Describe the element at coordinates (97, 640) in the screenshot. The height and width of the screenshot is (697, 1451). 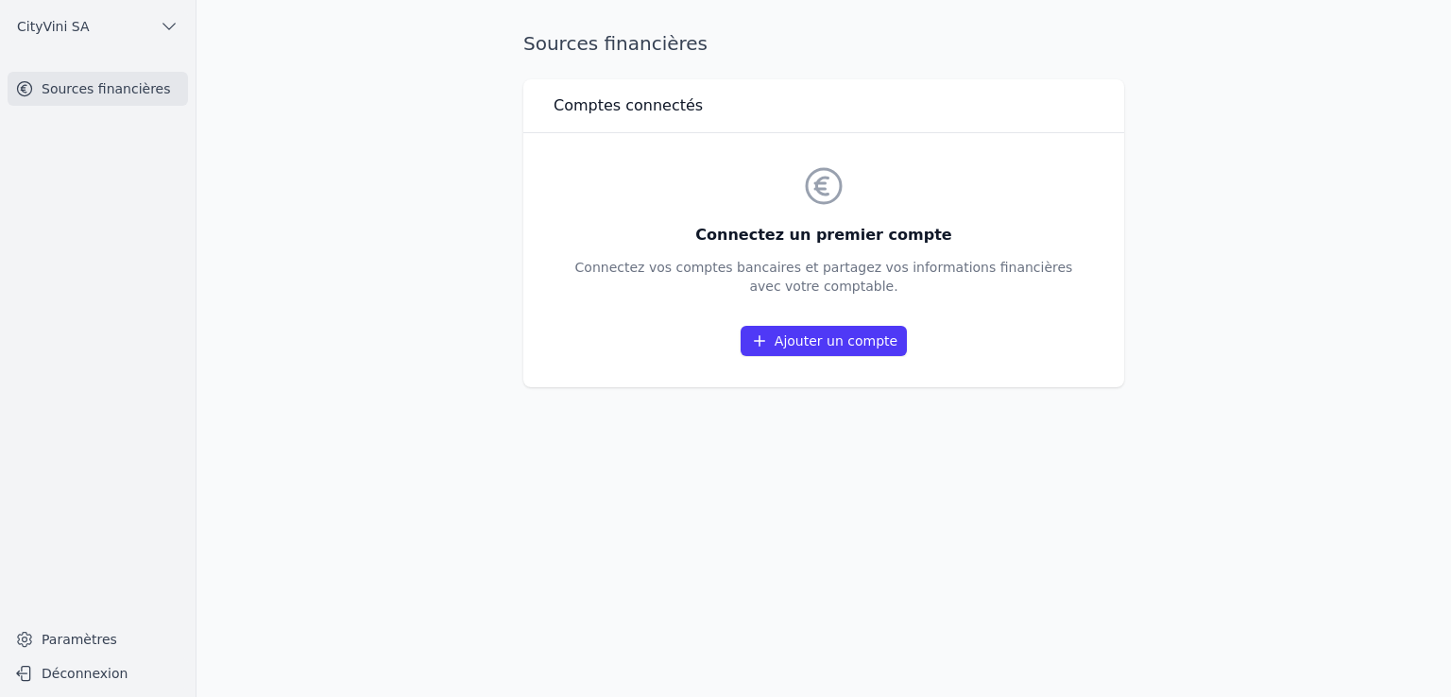
I see `a: Paramètres` at that location.